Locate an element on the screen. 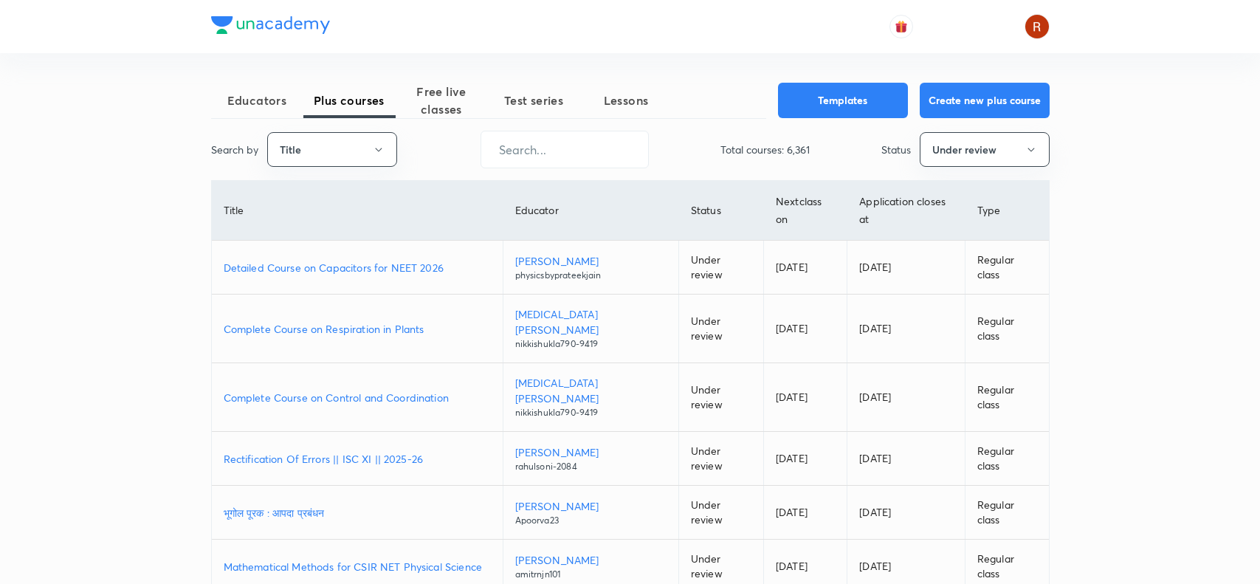 The height and width of the screenshot is (584, 1260). button: Under review is located at coordinates (985, 149).